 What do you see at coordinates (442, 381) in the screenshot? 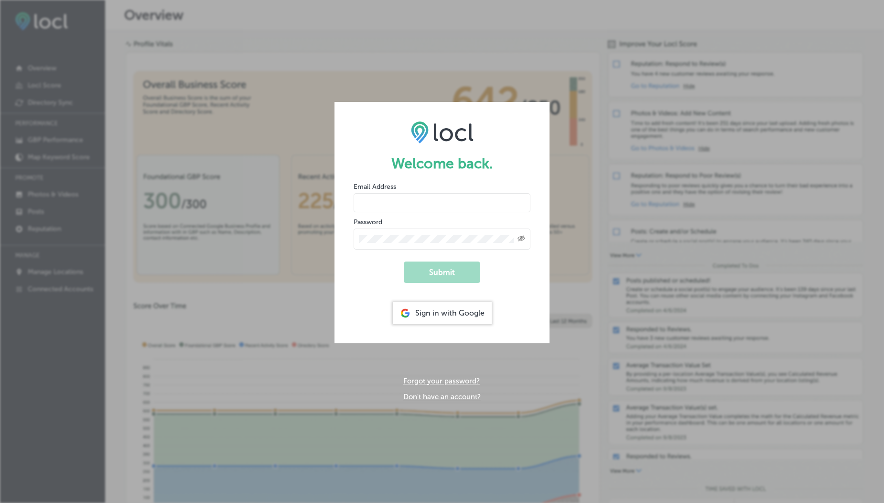
I see `a: Forgot your password?` at bounding box center [442, 381].